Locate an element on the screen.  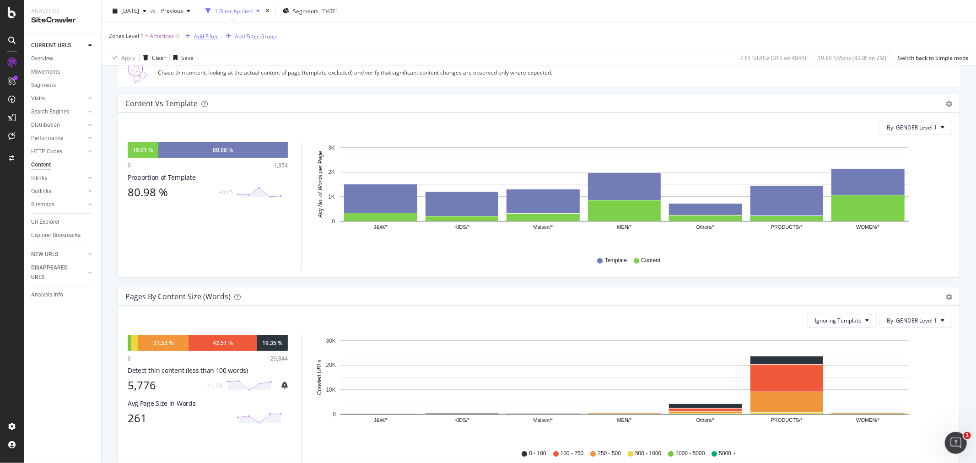
div: +0.05 is located at coordinates (226, 192).